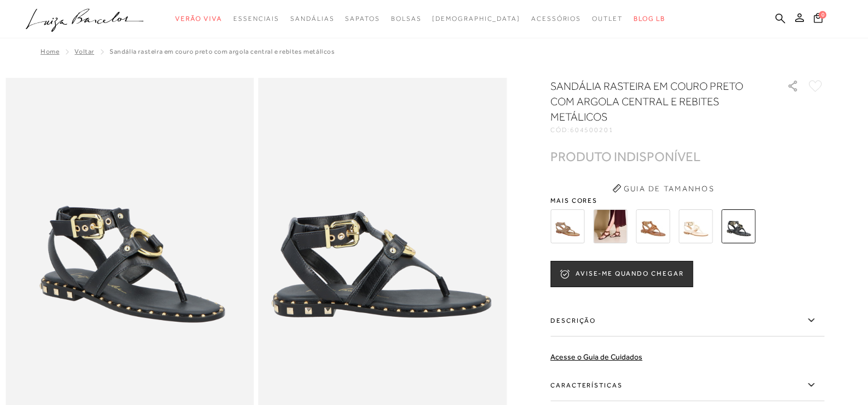 The width and height of the screenshot is (868, 405). I want to click on div: CÓD:, so click(660, 130).